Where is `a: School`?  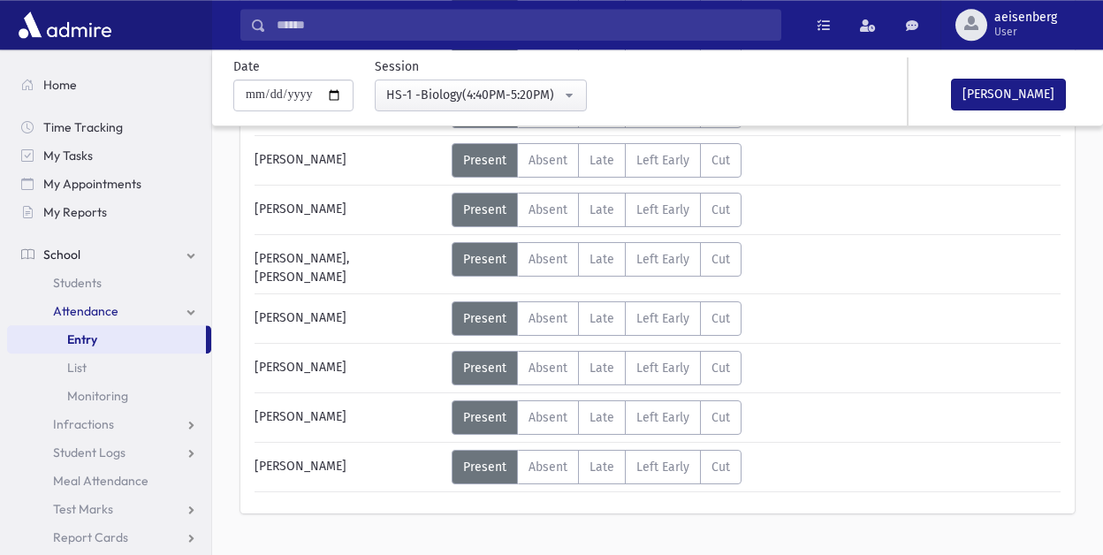
a: School is located at coordinates (109, 255).